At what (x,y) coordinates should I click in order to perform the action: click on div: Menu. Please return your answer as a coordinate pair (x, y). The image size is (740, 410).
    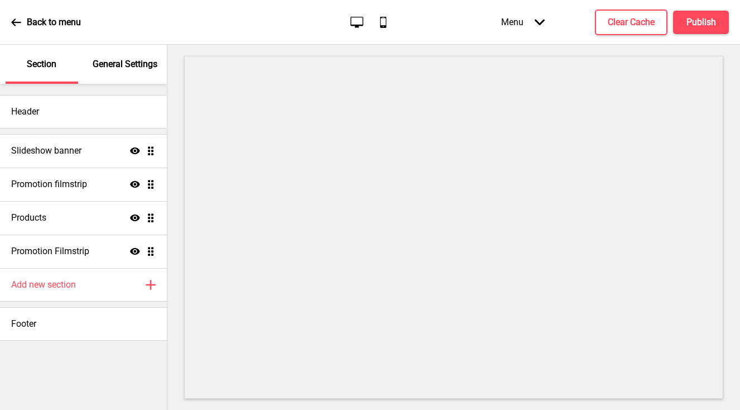
    Looking at the image, I should click on (523, 22).